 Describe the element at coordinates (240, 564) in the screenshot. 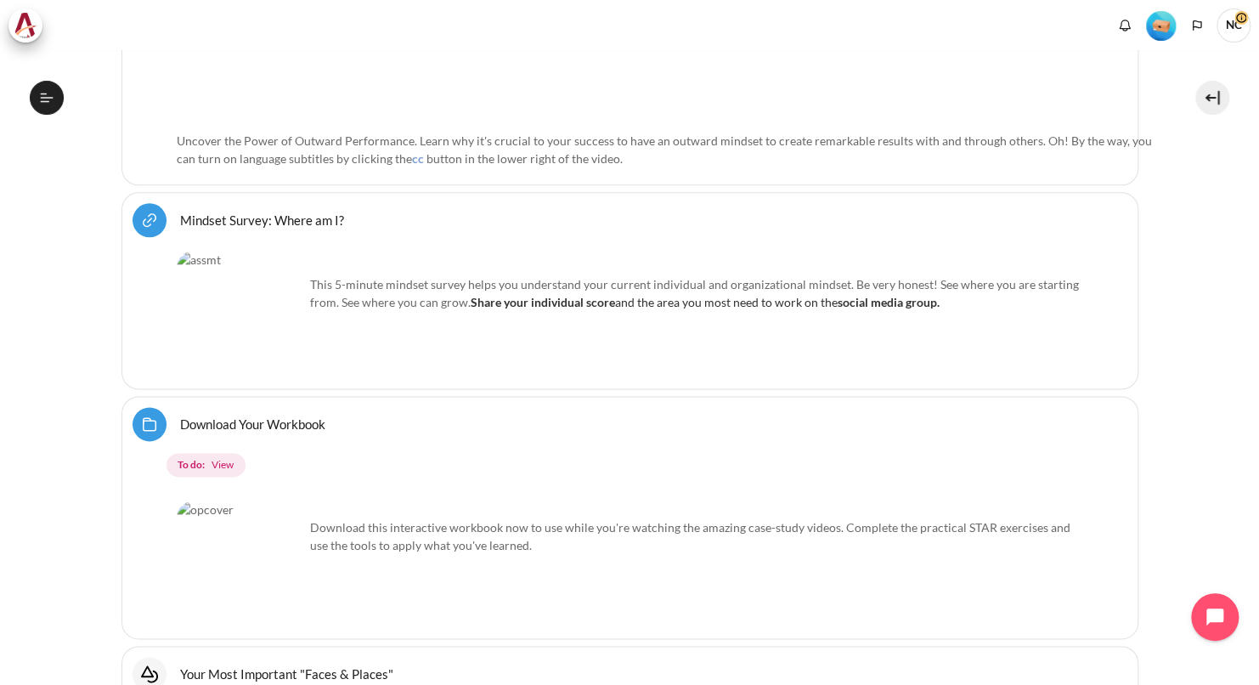

I see `img: opcover` at that location.